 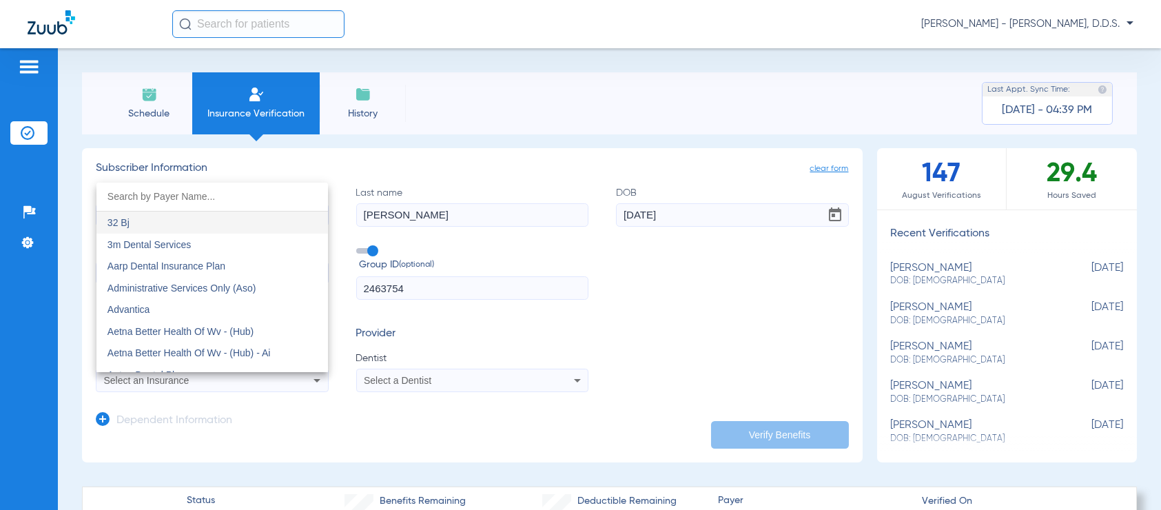 I want to click on span: 3m Dental Services, so click(x=149, y=245).